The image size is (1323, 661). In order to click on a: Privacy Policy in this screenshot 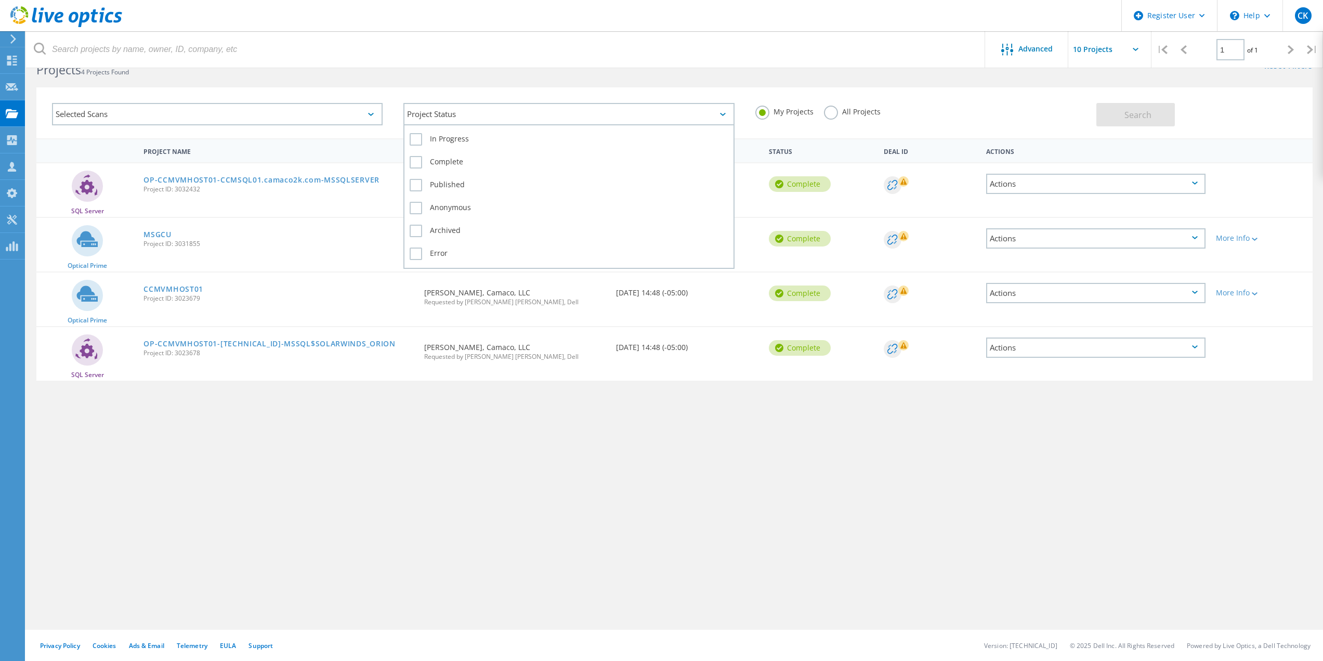, I will do `click(60, 645)`.